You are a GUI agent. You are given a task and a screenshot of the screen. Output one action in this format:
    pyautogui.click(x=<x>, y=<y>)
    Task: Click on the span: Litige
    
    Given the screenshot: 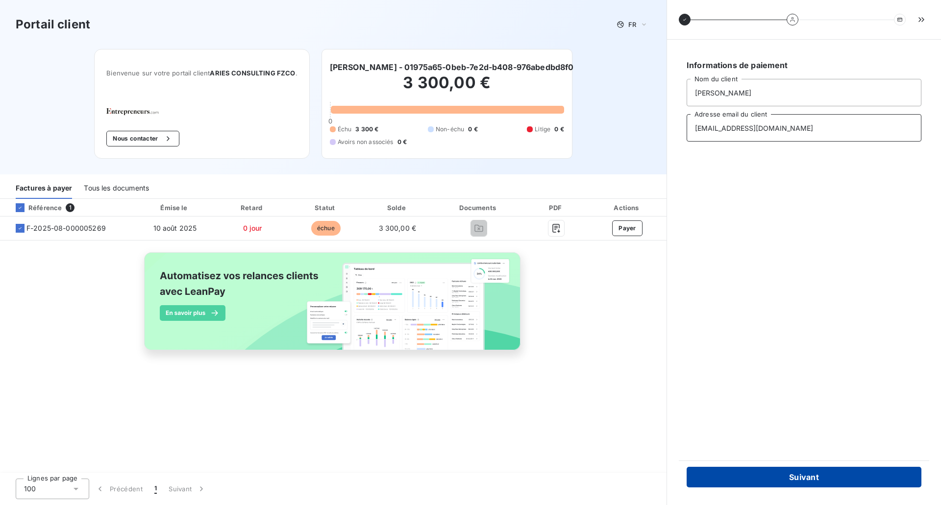 What is the action you would take?
    pyautogui.click(x=542, y=129)
    